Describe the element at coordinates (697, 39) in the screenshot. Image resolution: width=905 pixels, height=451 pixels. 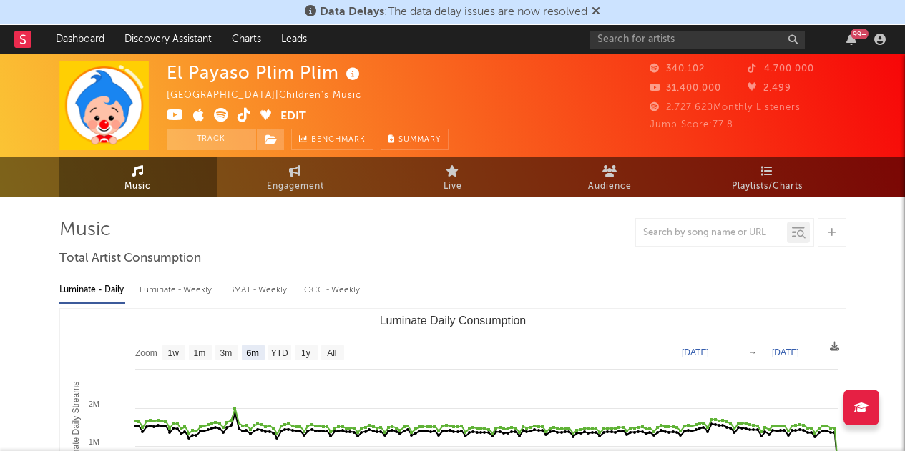
I see `input: Search for artists` at that location.